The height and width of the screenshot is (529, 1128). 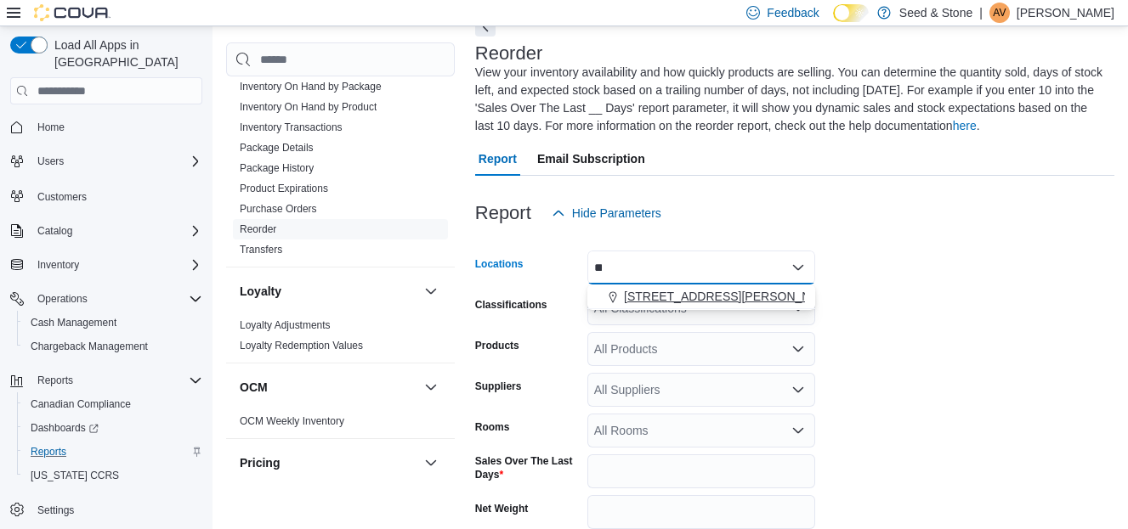 What do you see at coordinates (257, 229) in the screenshot?
I see `span: Reorder` at bounding box center [257, 229].